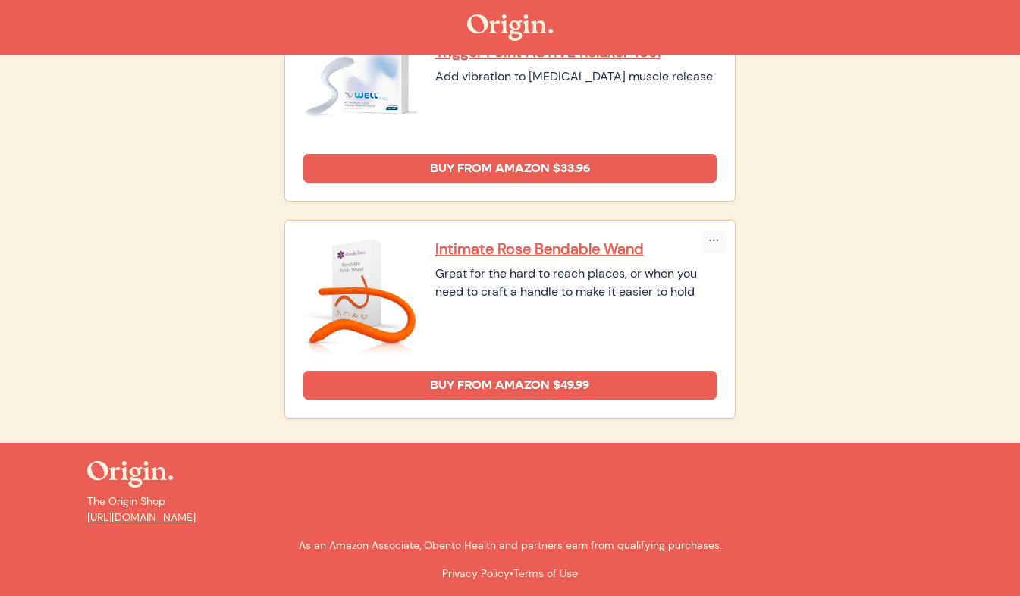 The width and height of the screenshot is (1020, 596). What do you see at coordinates (510, 510) in the screenshot?
I see `p: The Origin Shop` at bounding box center [510, 510].